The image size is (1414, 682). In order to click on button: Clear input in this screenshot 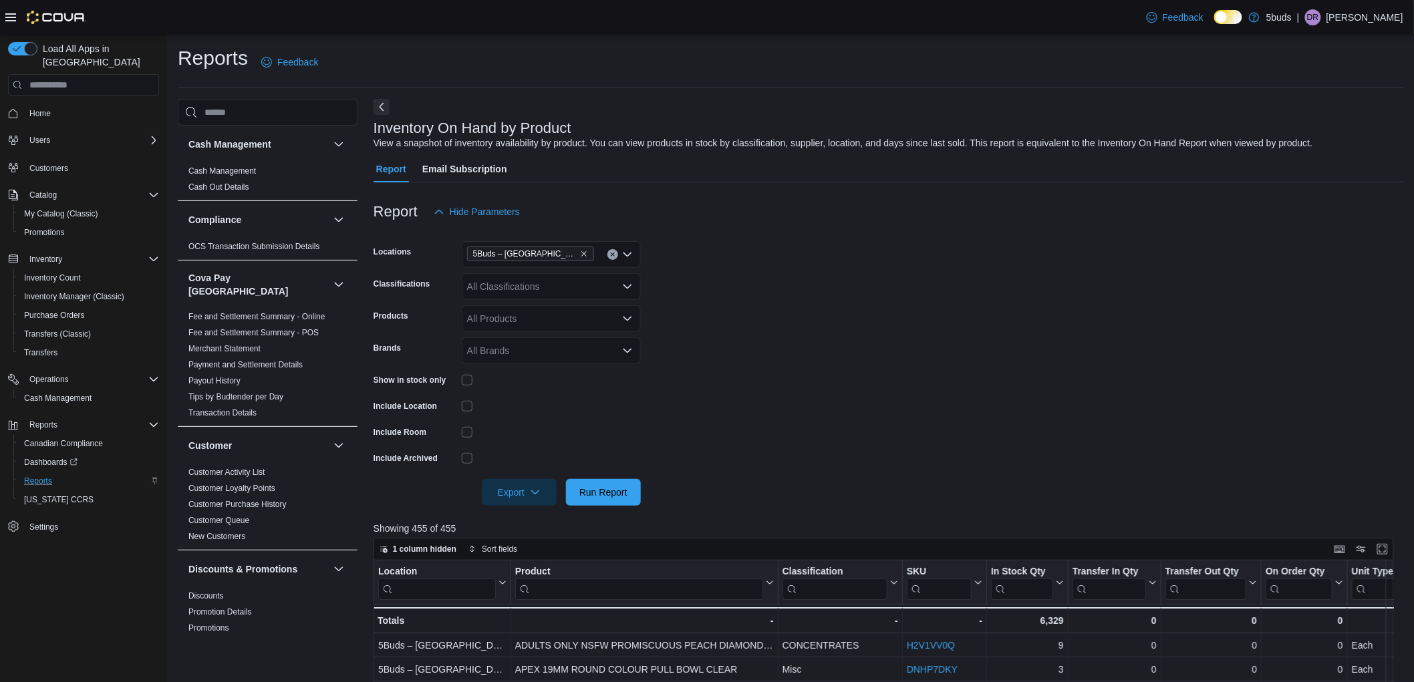, I will do `click(613, 255)`.